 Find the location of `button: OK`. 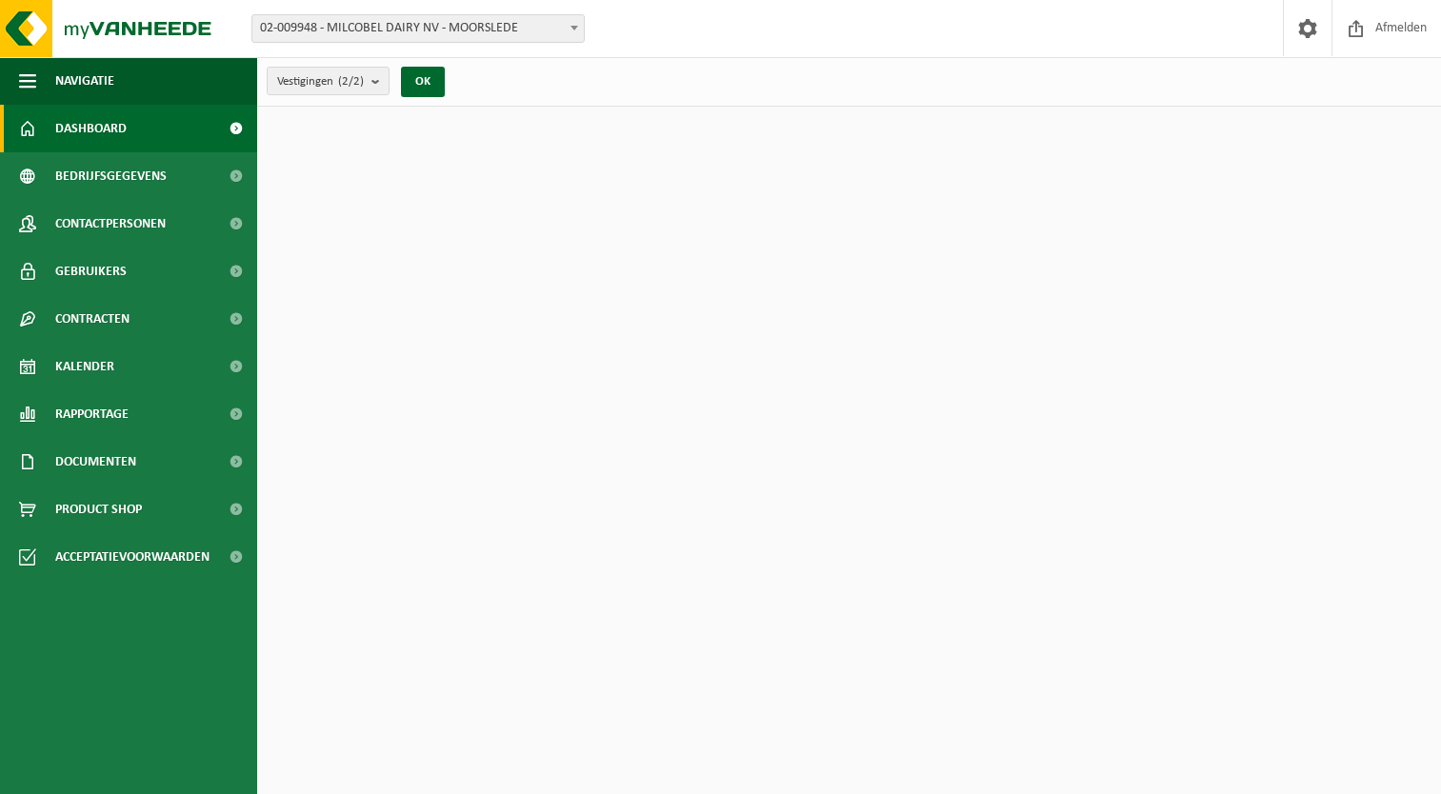

button: OK is located at coordinates (423, 82).